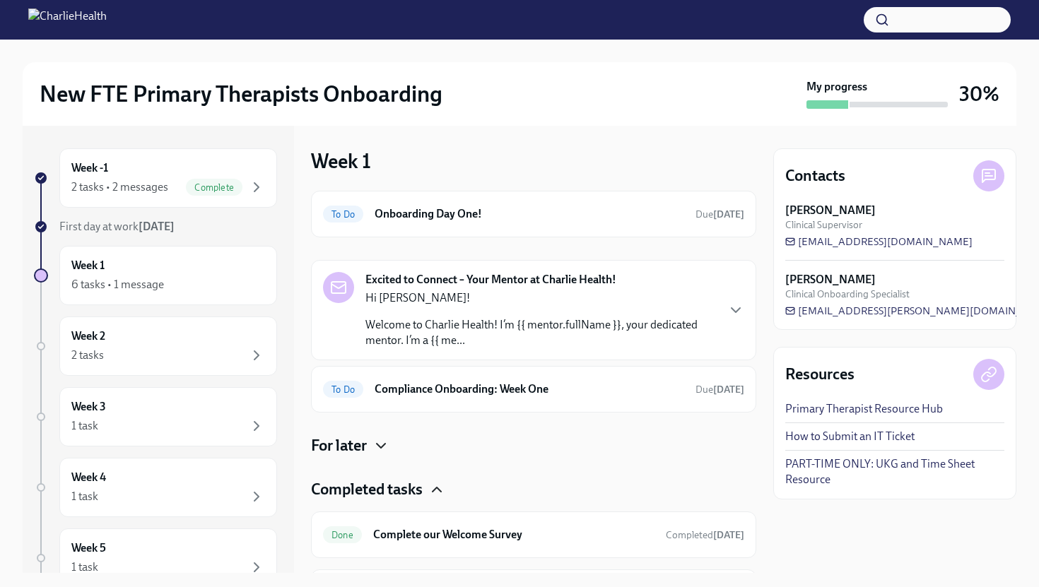 The height and width of the screenshot is (587, 1039). What do you see at coordinates (704, 535) in the screenshot?
I see `span: September 12th, 2025 13:33` at bounding box center [704, 535].